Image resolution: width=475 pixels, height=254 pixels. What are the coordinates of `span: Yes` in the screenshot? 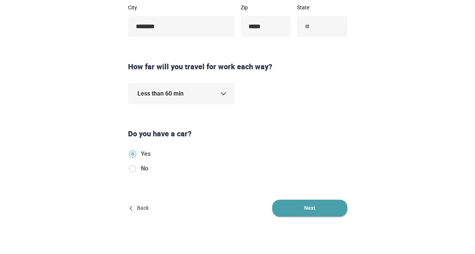 It's located at (146, 154).